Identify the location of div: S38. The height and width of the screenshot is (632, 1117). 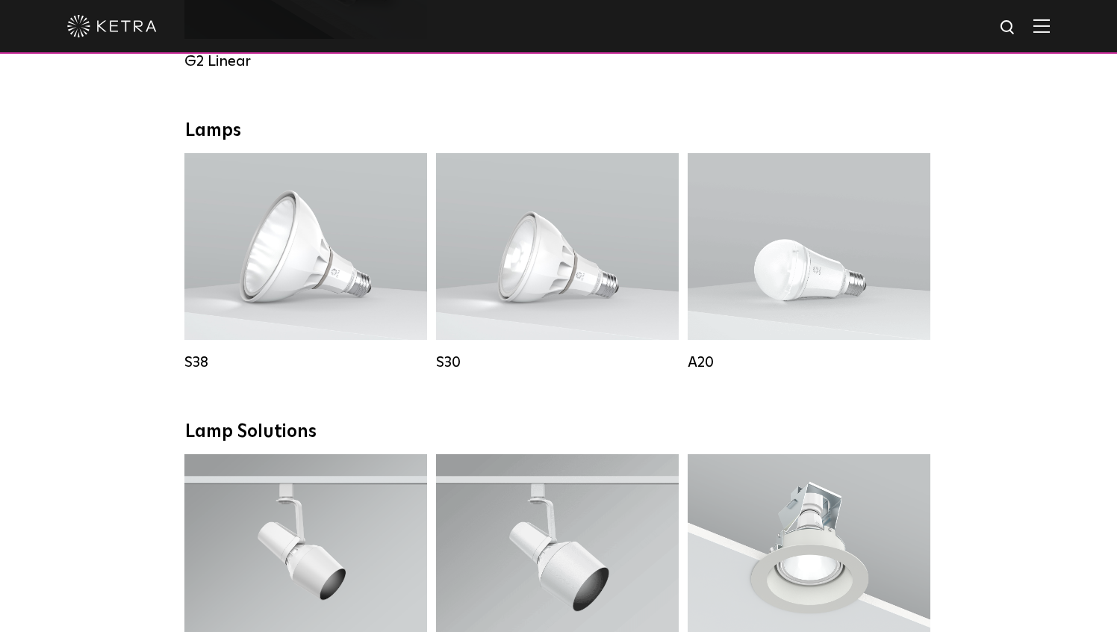
(306, 362).